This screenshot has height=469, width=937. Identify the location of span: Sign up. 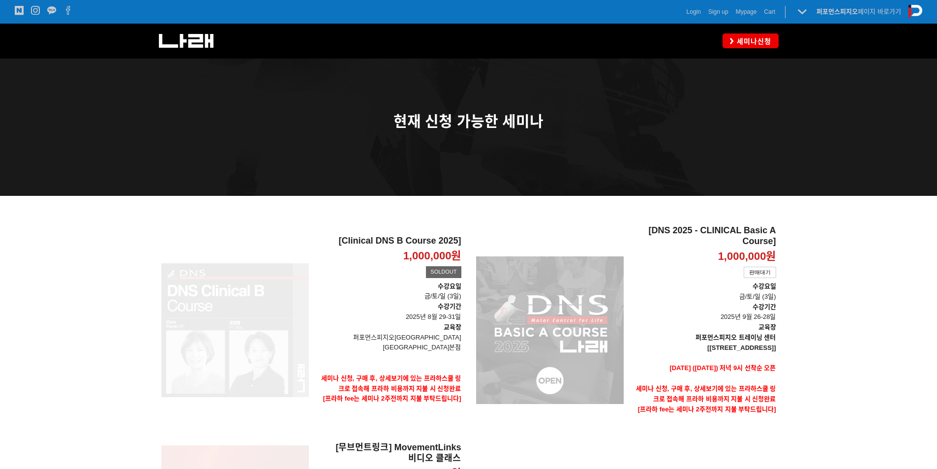
(718, 12).